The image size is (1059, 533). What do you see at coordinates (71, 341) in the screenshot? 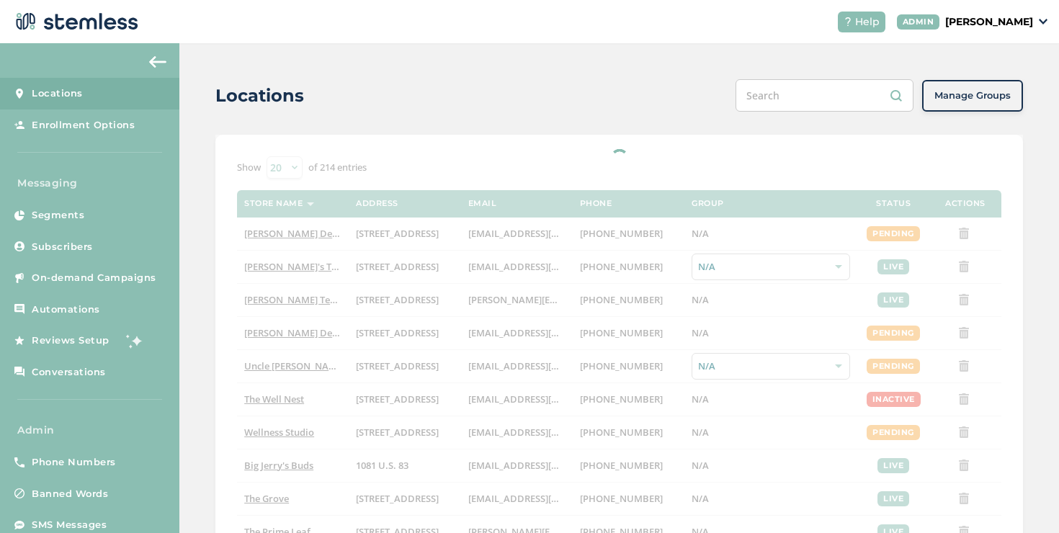
I see `span: Reviews Setup` at bounding box center [71, 341].